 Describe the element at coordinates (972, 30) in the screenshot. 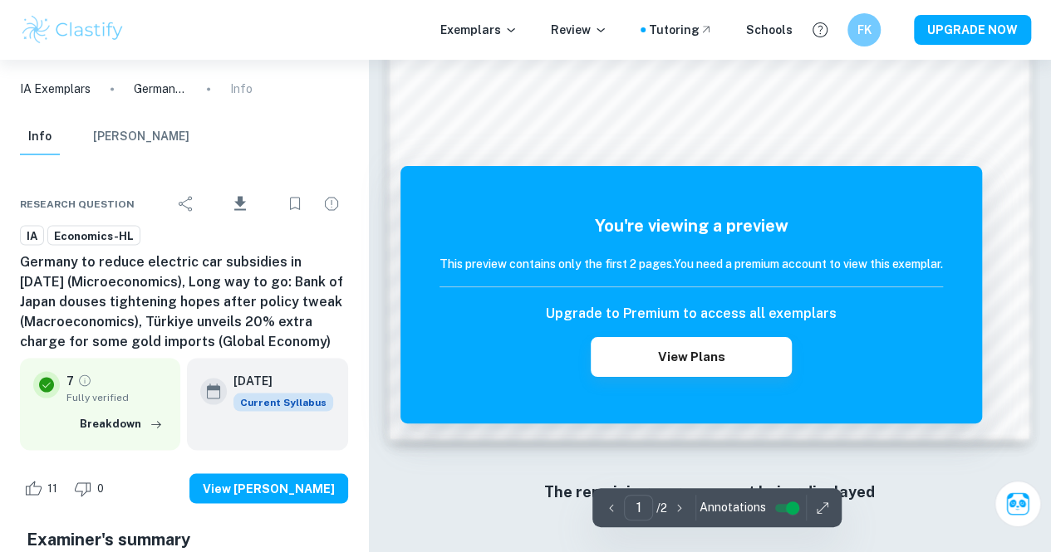

I see `button: UPGRADE NOW` at that location.